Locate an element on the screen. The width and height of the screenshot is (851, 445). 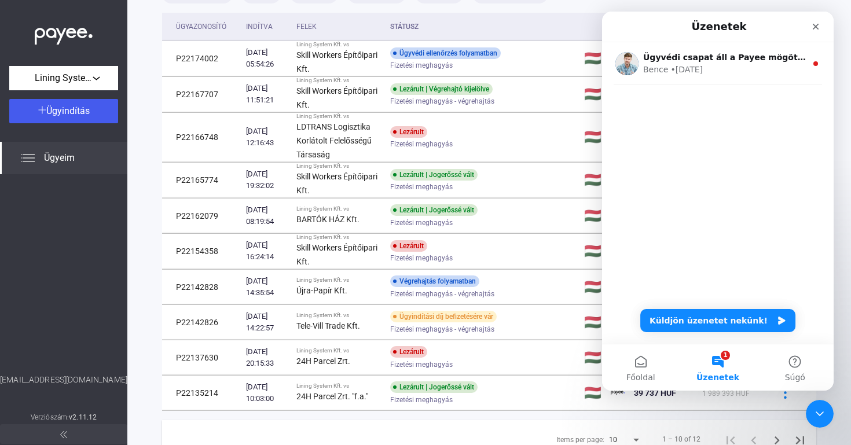
td: P22174002 is located at coordinates (201, 58).